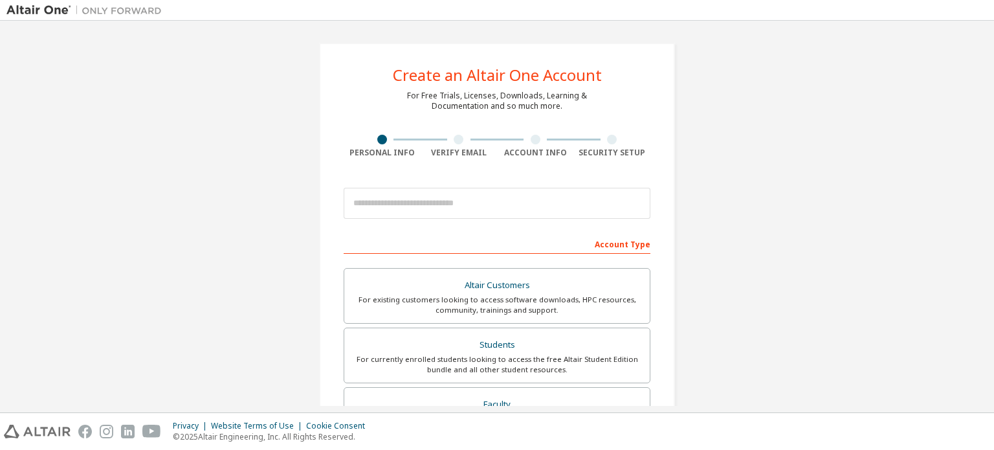  Describe the element at coordinates (497, 305) in the screenshot. I see `div: For existing customers looking to access software downloads, HPC resources, community, trainings ...` at that location.